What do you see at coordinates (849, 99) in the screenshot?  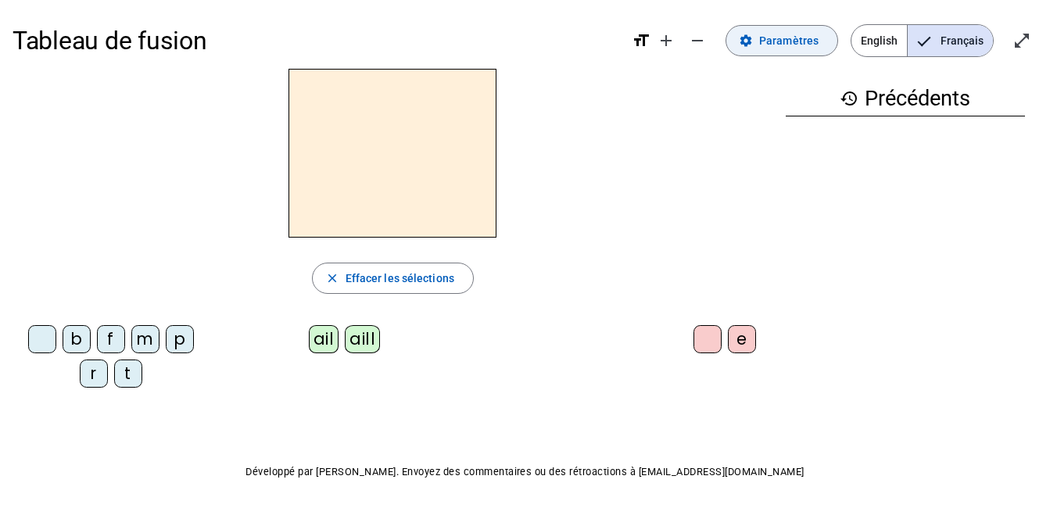 I see `mat-icon: history` at bounding box center [849, 99].